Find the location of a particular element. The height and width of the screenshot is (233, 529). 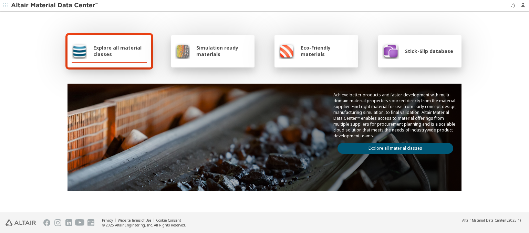

span: Eco-Friendly materials is located at coordinates (327, 51).